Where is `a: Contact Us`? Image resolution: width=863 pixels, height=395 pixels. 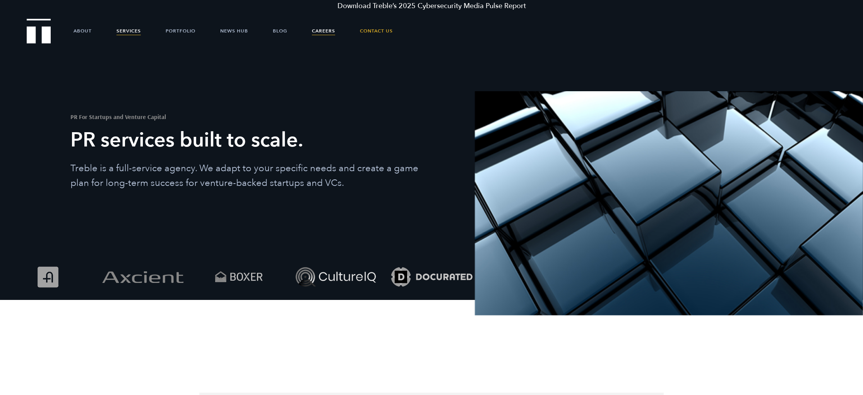 a: Contact Us is located at coordinates (376, 31).